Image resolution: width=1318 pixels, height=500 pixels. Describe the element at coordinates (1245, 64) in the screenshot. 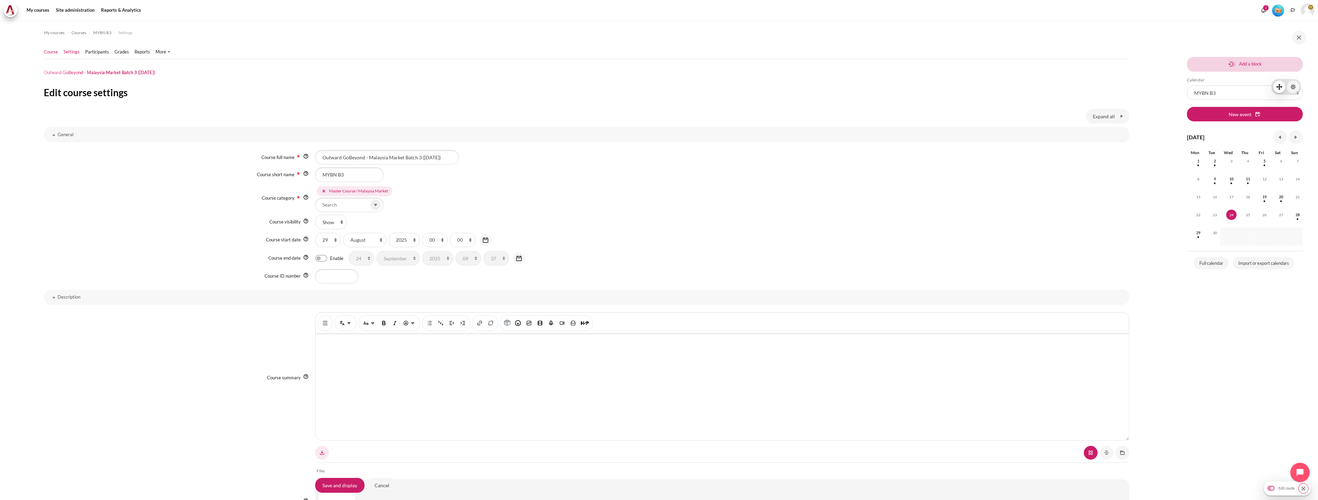

I see `a: Add a block` at that location.